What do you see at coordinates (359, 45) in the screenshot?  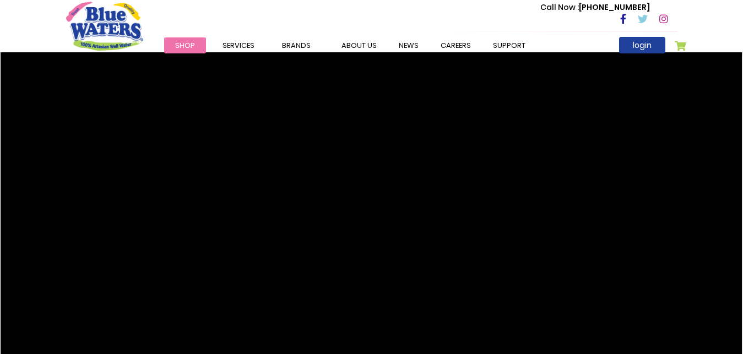 I see `a: about us` at bounding box center [359, 45].